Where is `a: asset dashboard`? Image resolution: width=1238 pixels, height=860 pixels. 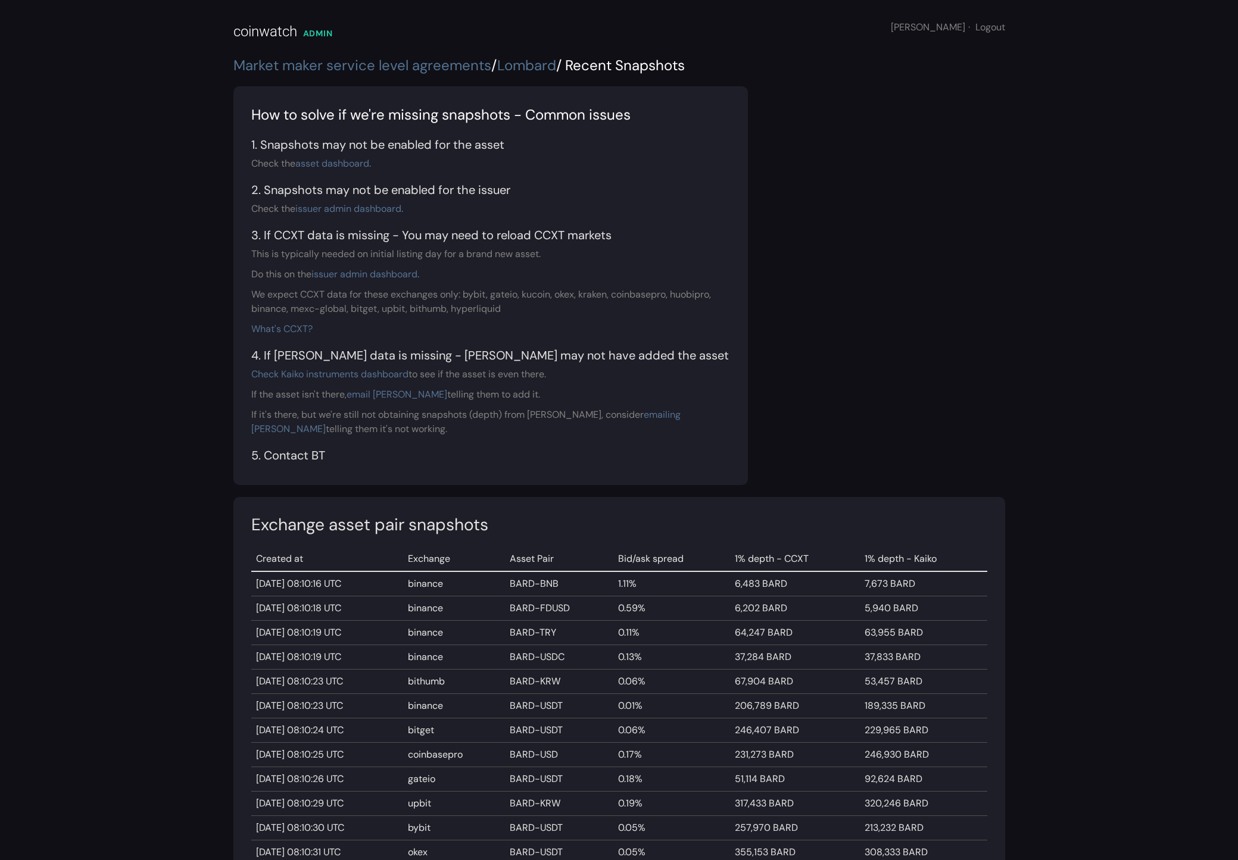 a: asset dashboard is located at coordinates (332, 163).